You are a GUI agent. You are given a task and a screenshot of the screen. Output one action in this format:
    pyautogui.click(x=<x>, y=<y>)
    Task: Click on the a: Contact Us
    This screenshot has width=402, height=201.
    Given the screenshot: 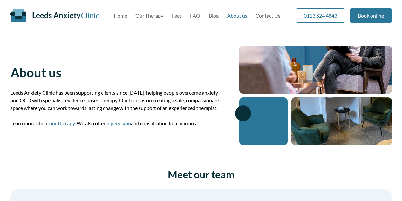 What is the action you would take?
    pyautogui.click(x=268, y=15)
    